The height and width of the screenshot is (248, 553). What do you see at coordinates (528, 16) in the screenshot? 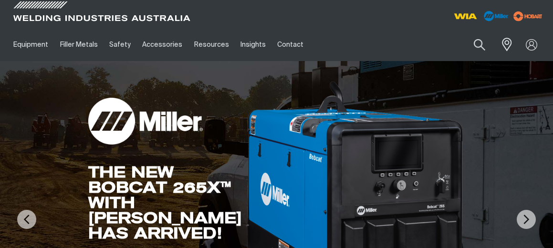
I see `img: miller` at bounding box center [528, 16].